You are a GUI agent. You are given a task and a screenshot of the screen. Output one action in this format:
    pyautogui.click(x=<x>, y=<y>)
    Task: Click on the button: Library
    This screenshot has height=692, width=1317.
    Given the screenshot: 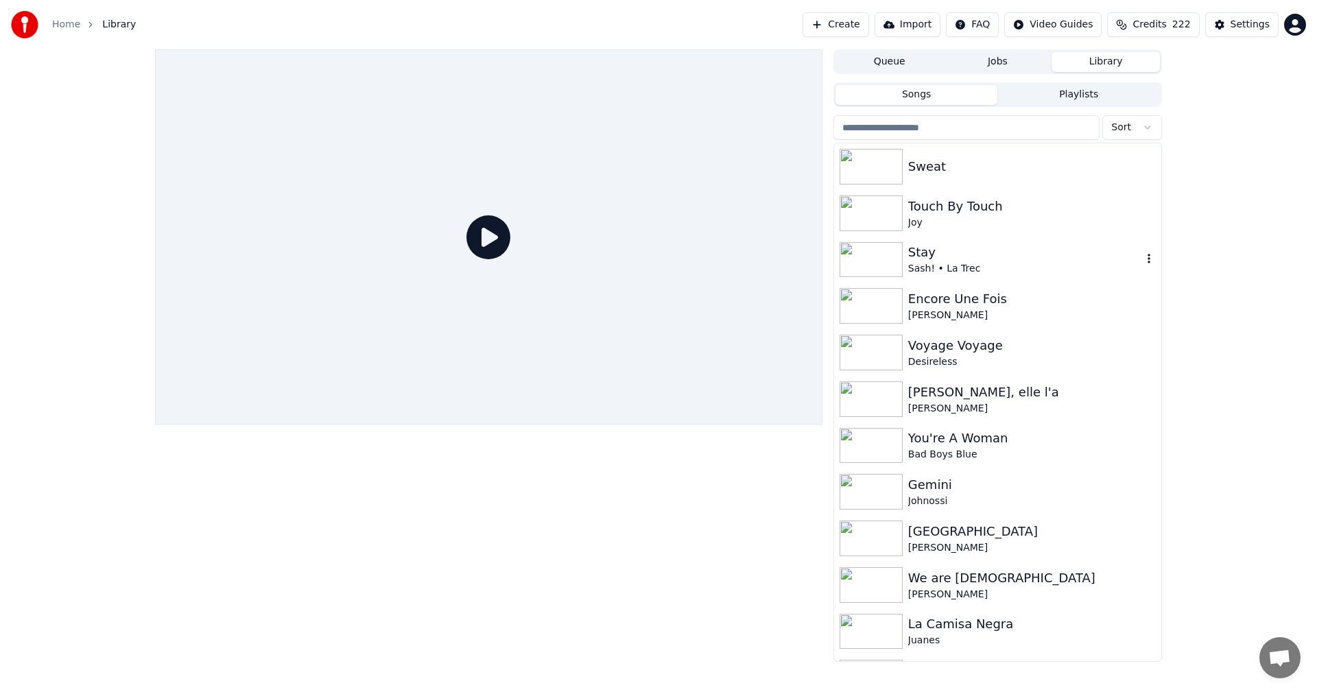 What is the action you would take?
    pyautogui.click(x=1106, y=62)
    